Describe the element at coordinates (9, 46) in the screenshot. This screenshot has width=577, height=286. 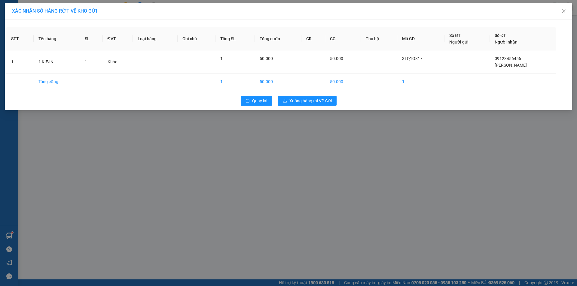
I see `span: CR :` at that location.